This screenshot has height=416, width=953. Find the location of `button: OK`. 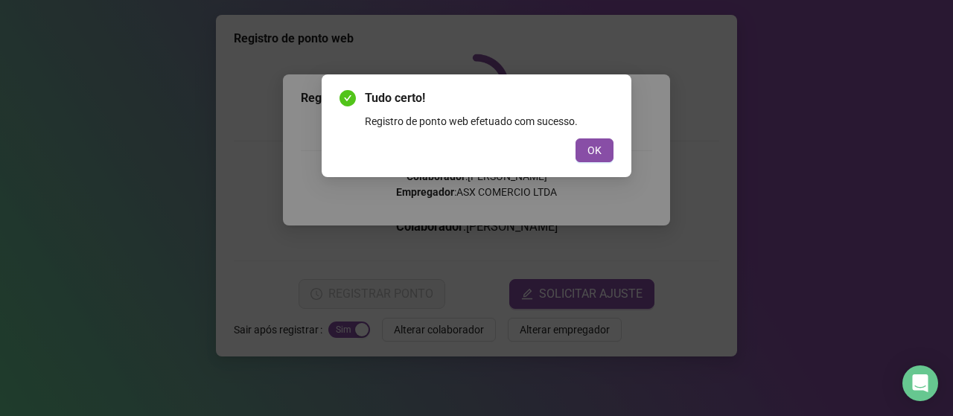

button: OK is located at coordinates (594, 150).